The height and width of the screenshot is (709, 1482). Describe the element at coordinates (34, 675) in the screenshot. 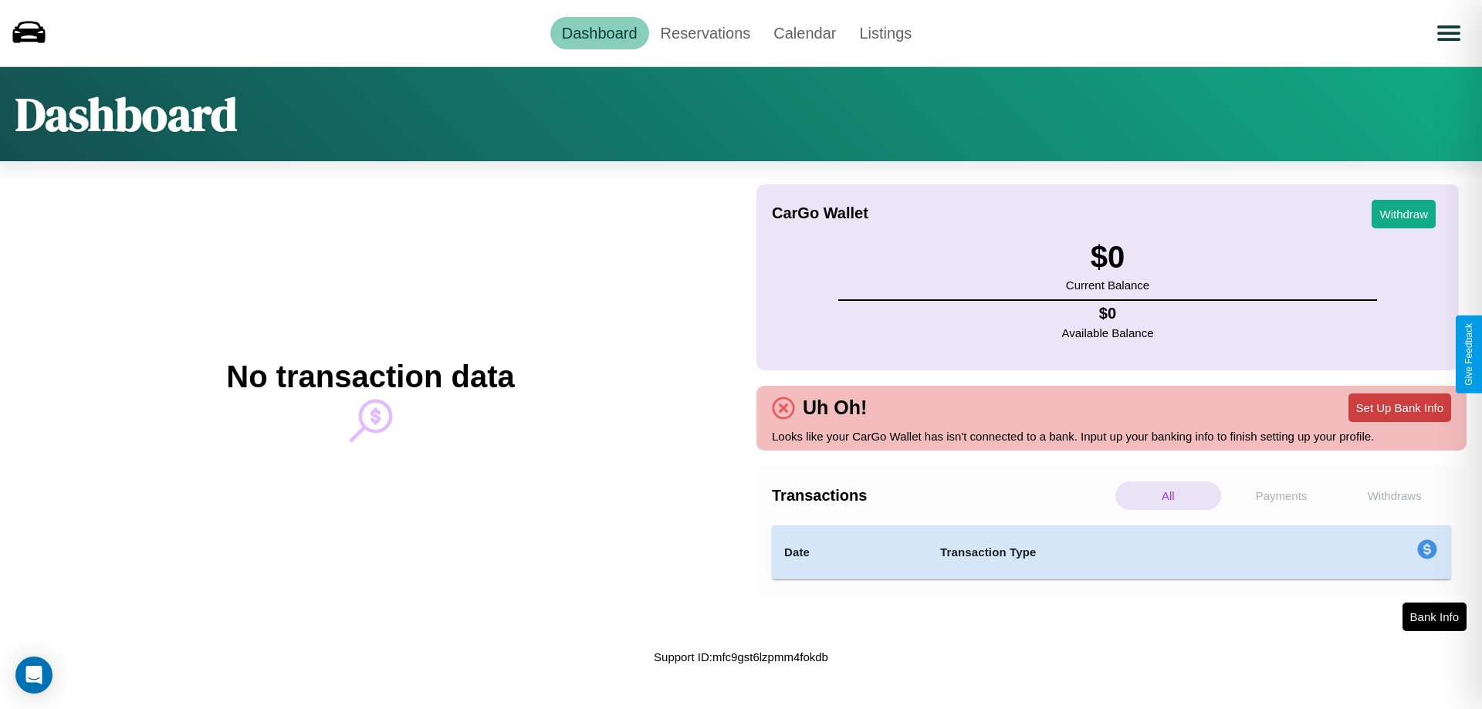

I see `div: Open Intercom Messenger` at that location.